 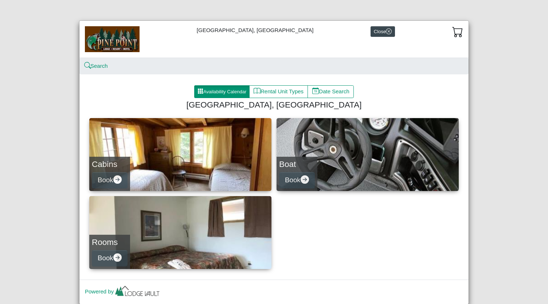 I want to click on img: lv-small.ca335149.png, so click(x=137, y=292).